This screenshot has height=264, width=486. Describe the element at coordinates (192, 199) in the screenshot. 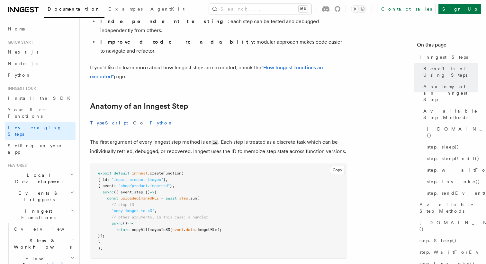

I see `span: .run` at that location.